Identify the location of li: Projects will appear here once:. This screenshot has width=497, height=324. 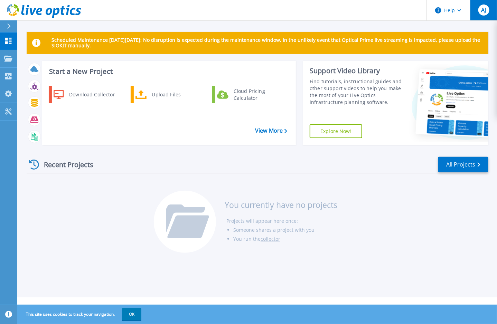
(282, 221).